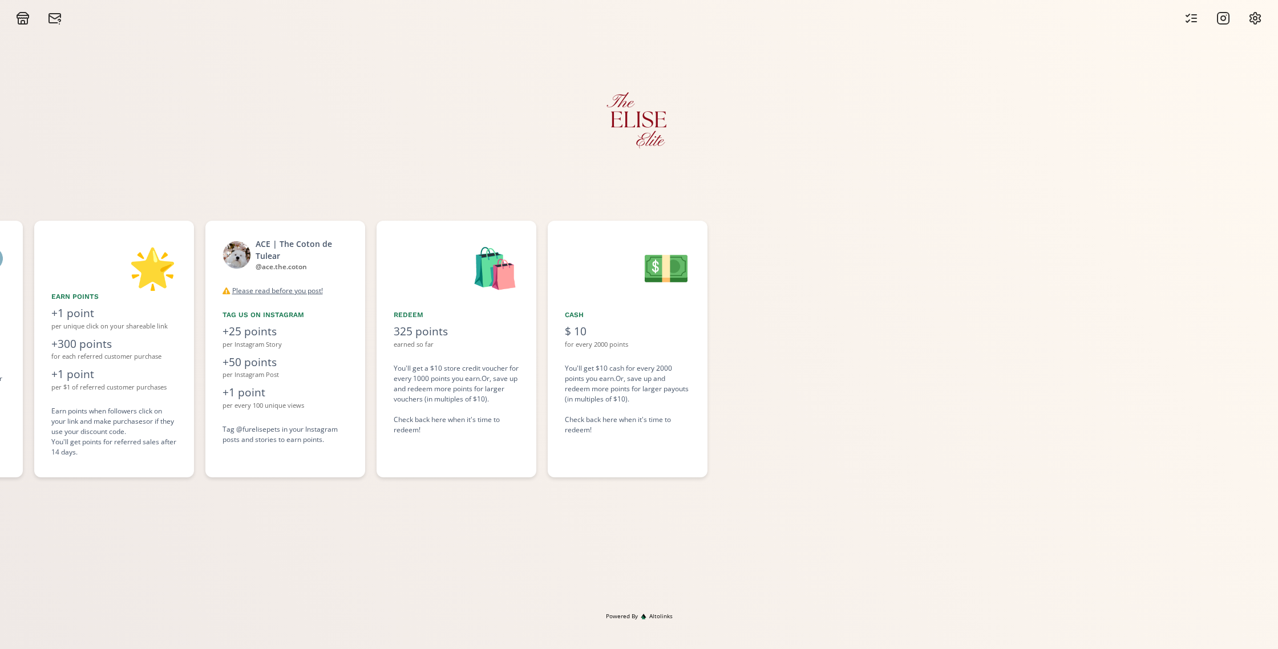 This screenshot has height=649, width=1278. Describe the element at coordinates (456, 331) in the screenshot. I see `div: 325 points` at that location.